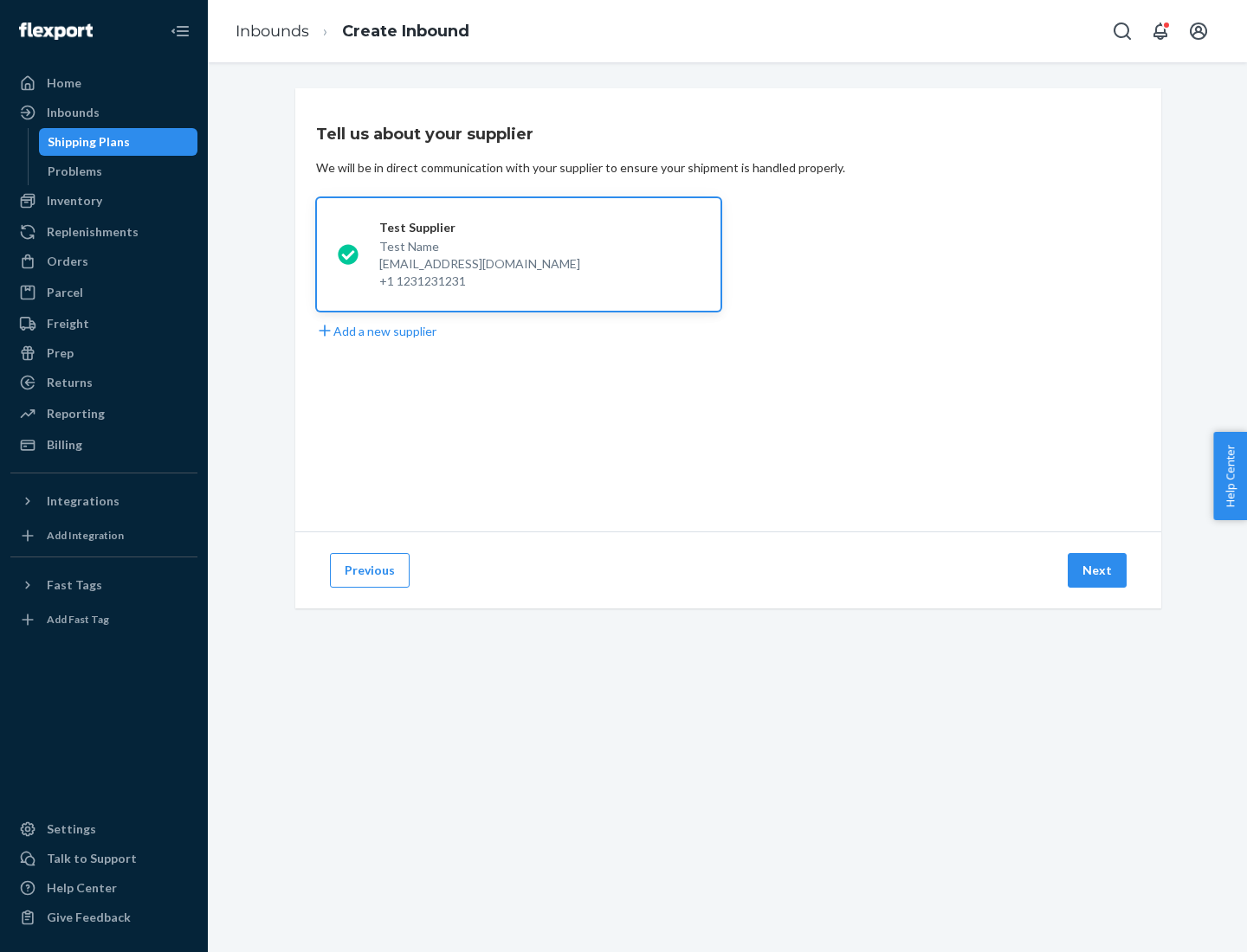  Describe the element at coordinates (104, 382) in the screenshot. I see `a: Returns` at that location.